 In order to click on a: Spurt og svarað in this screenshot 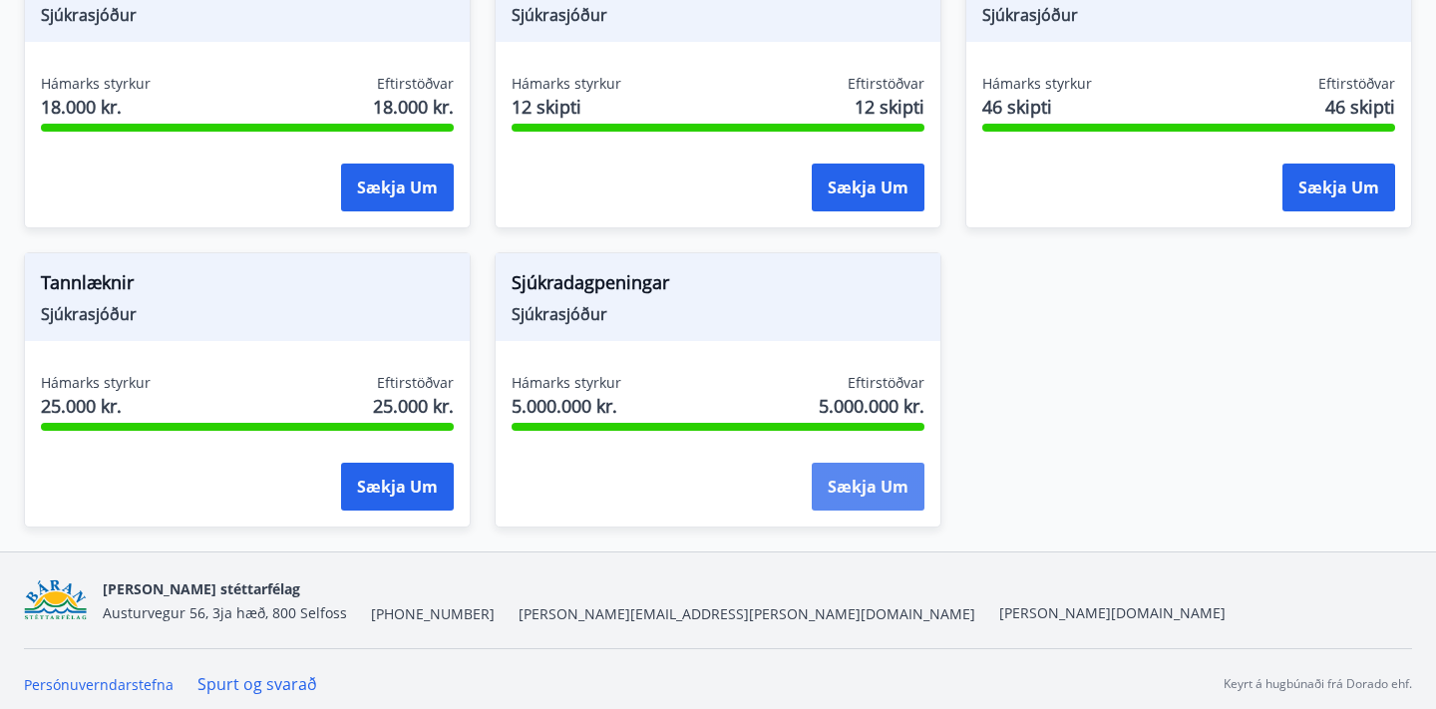, I will do `click(257, 684)`.